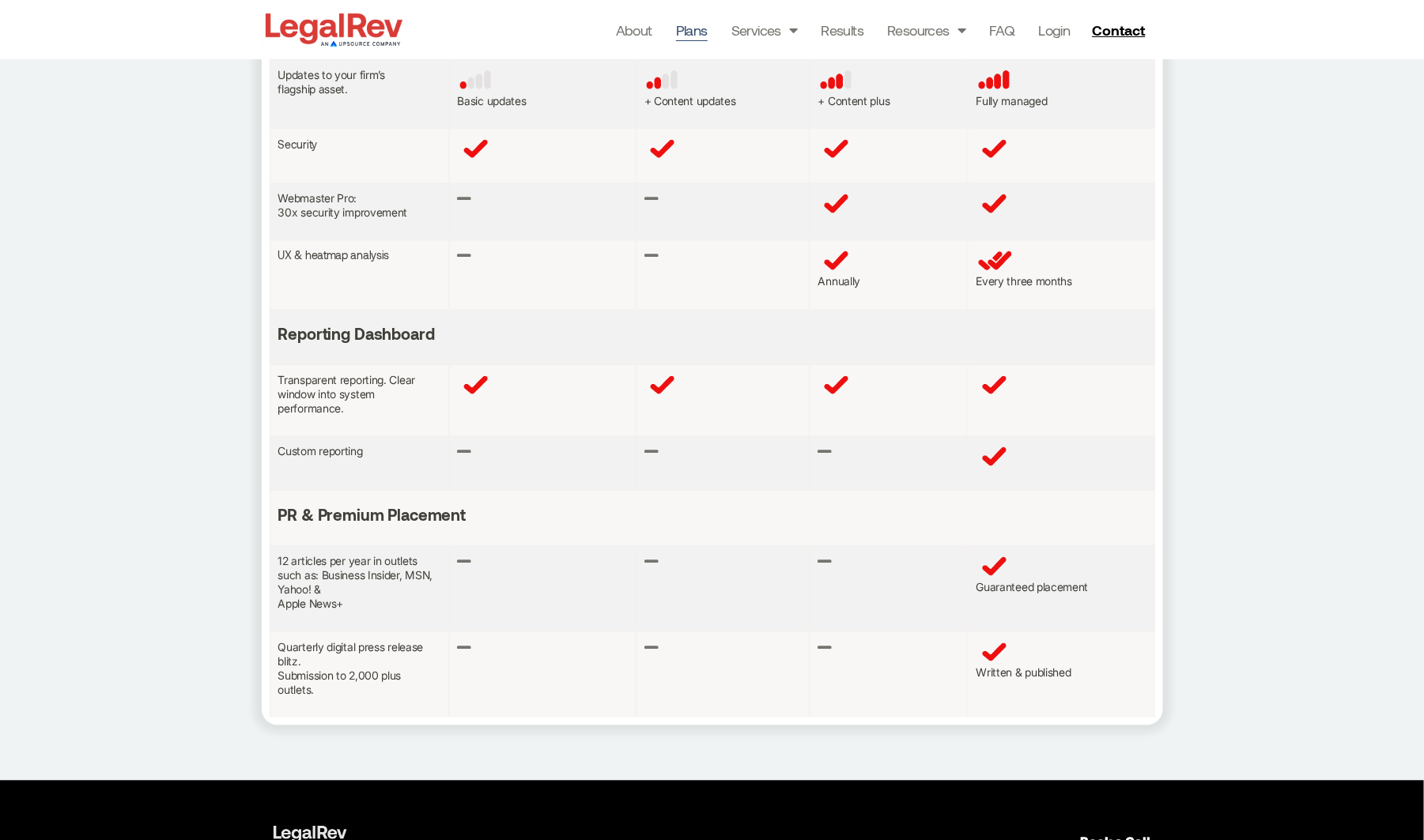 This screenshot has width=1424, height=840. Describe the element at coordinates (1054, 30) in the screenshot. I see `a: Login` at that location.